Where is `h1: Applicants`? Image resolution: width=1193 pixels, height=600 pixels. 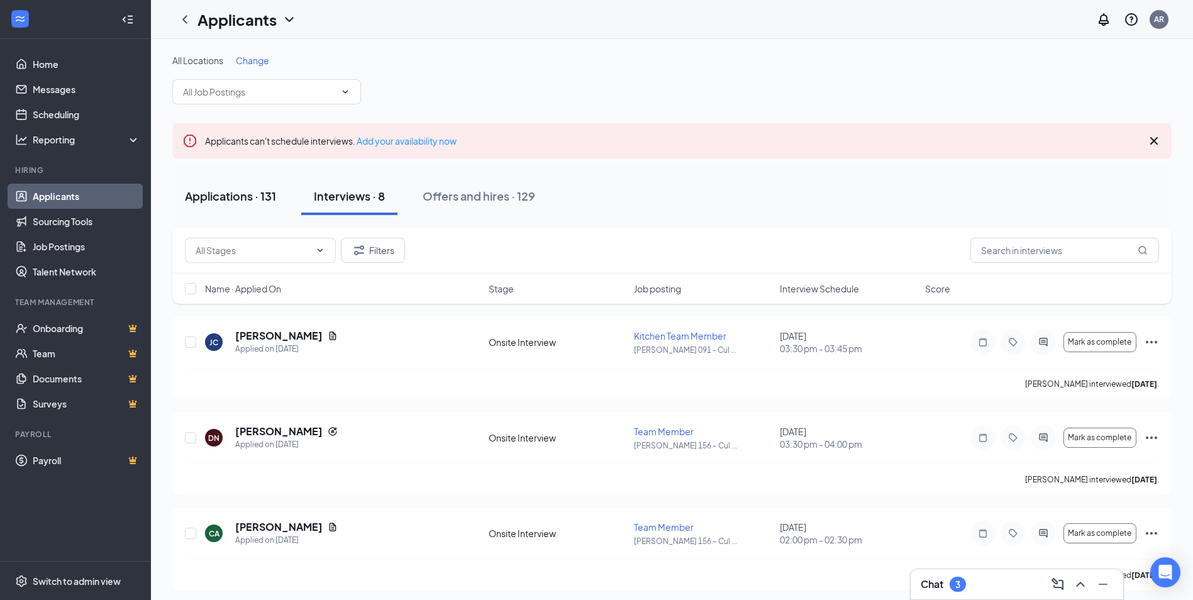
h1: Applicants is located at coordinates (237, 19).